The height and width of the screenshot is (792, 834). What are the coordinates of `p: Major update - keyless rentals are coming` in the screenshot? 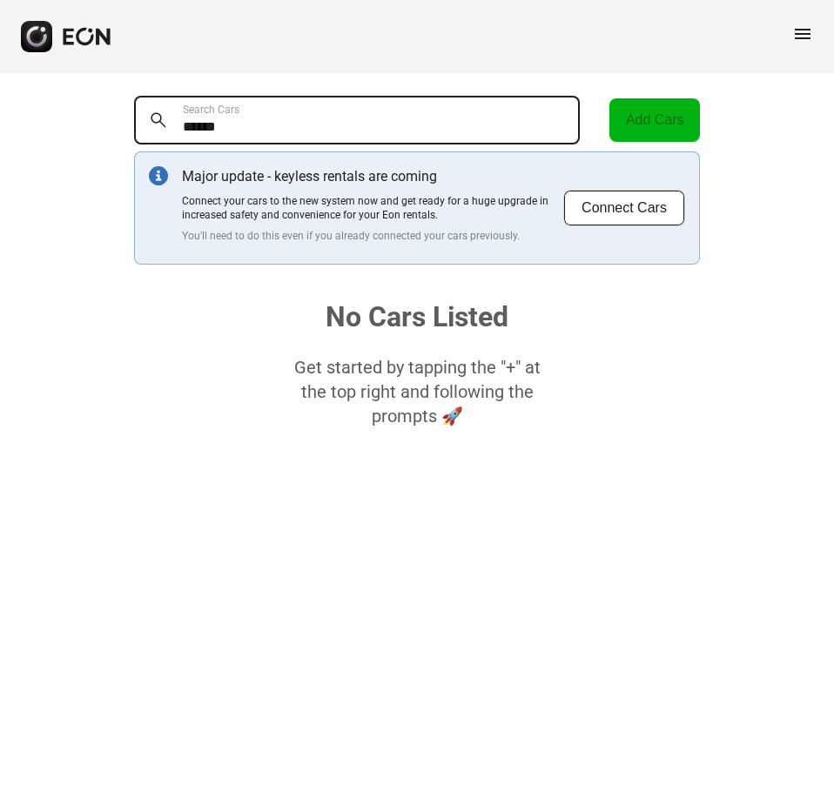 It's located at (373, 177).